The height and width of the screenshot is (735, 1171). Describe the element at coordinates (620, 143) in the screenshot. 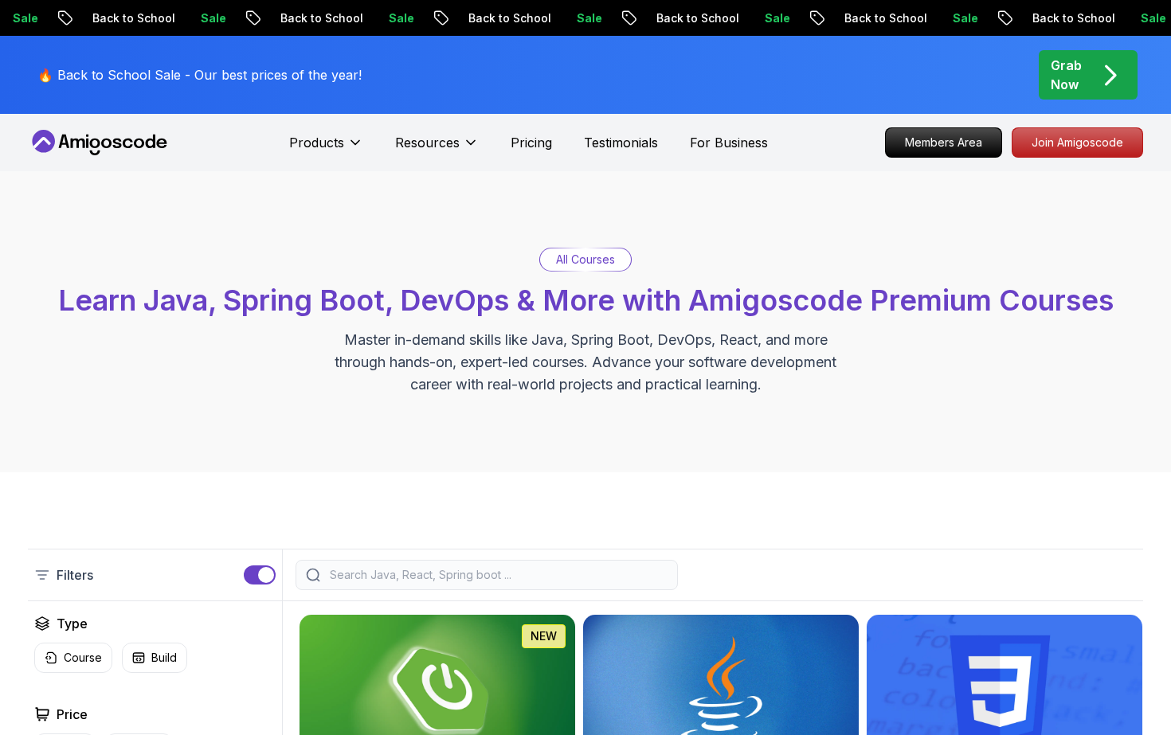

I see `a: Testimonials` at that location.